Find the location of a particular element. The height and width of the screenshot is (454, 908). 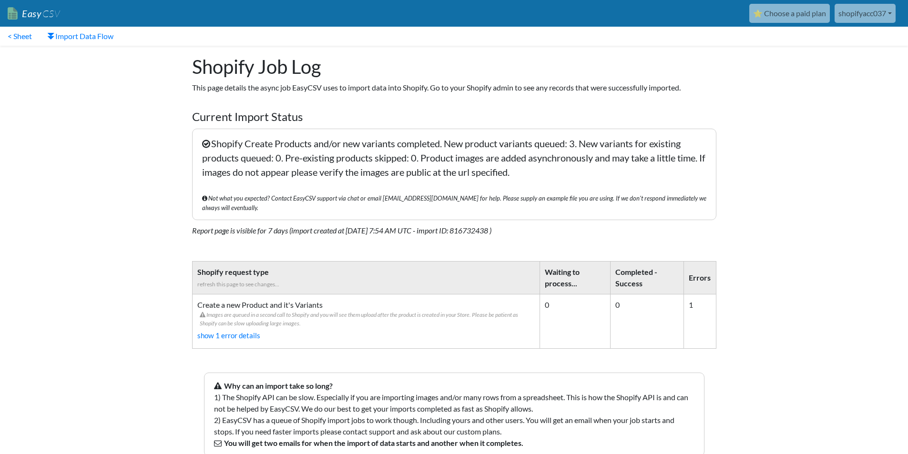

a: Import Data Flow is located at coordinates (80, 36).